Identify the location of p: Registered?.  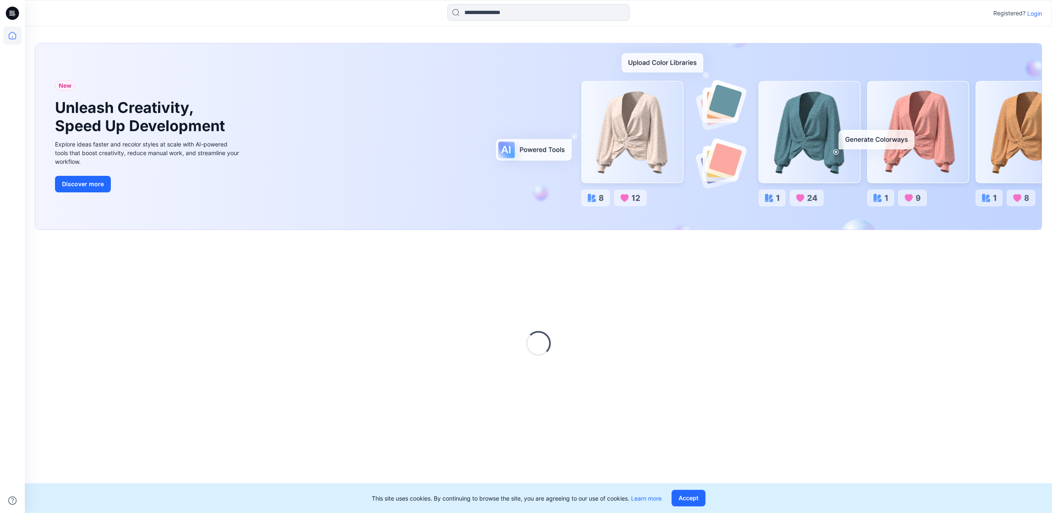
(1009, 13).